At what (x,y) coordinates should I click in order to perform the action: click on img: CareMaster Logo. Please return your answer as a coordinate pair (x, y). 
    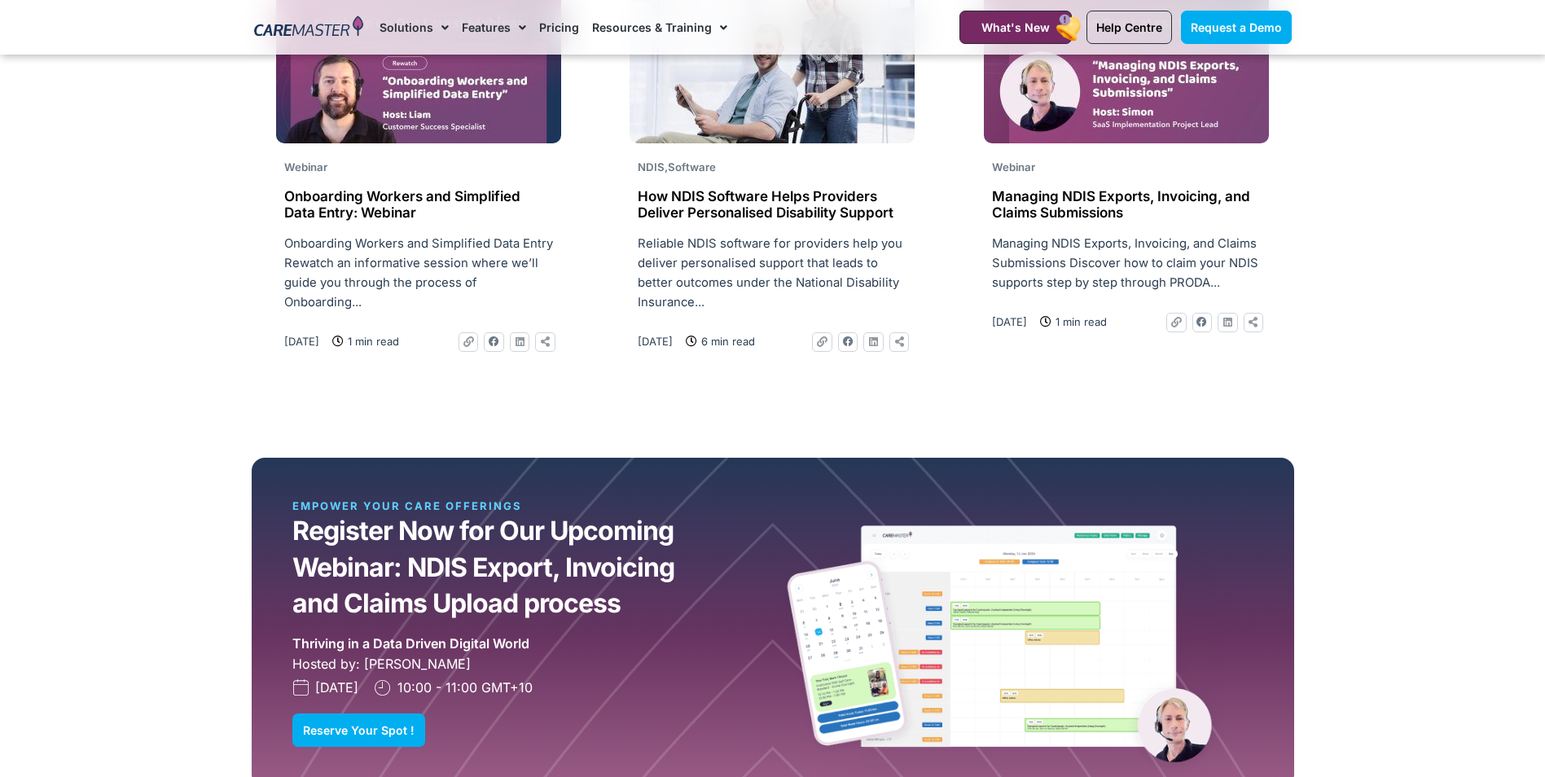
    Looking at the image, I should click on (309, 28).